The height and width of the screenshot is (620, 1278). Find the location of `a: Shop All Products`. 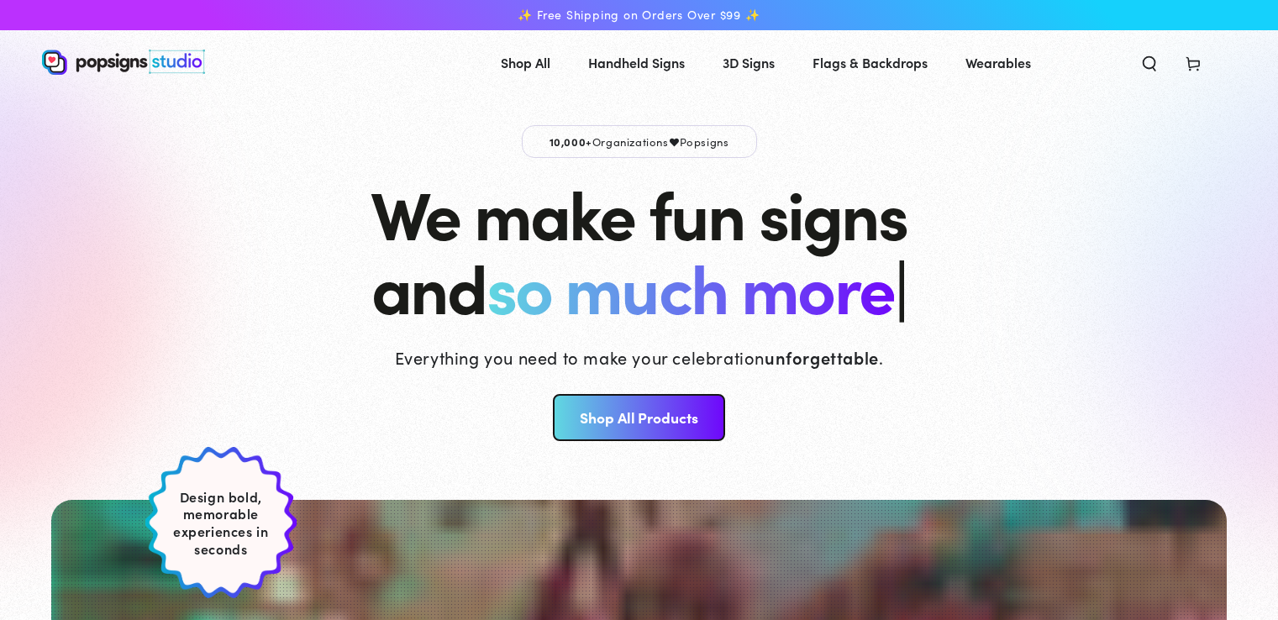

a: Shop All Products is located at coordinates (639, 418).